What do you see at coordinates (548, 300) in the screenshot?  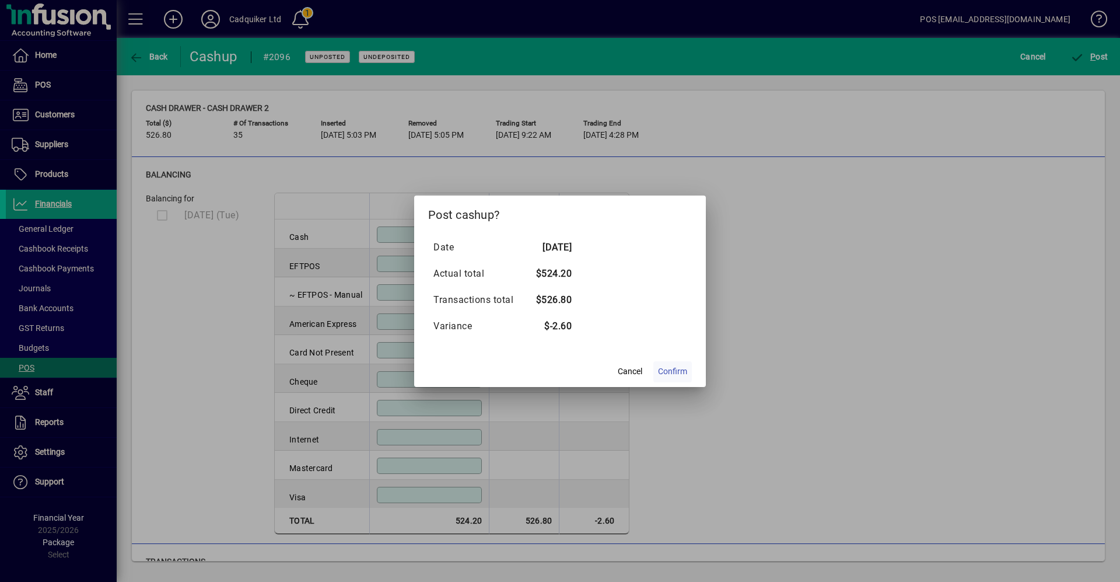 I see `td: $526.80` at bounding box center [548, 300].